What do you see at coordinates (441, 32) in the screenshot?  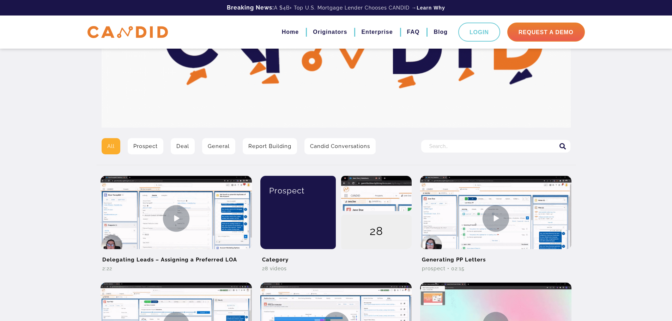 I see `a: Blog` at bounding box center [441, 32].